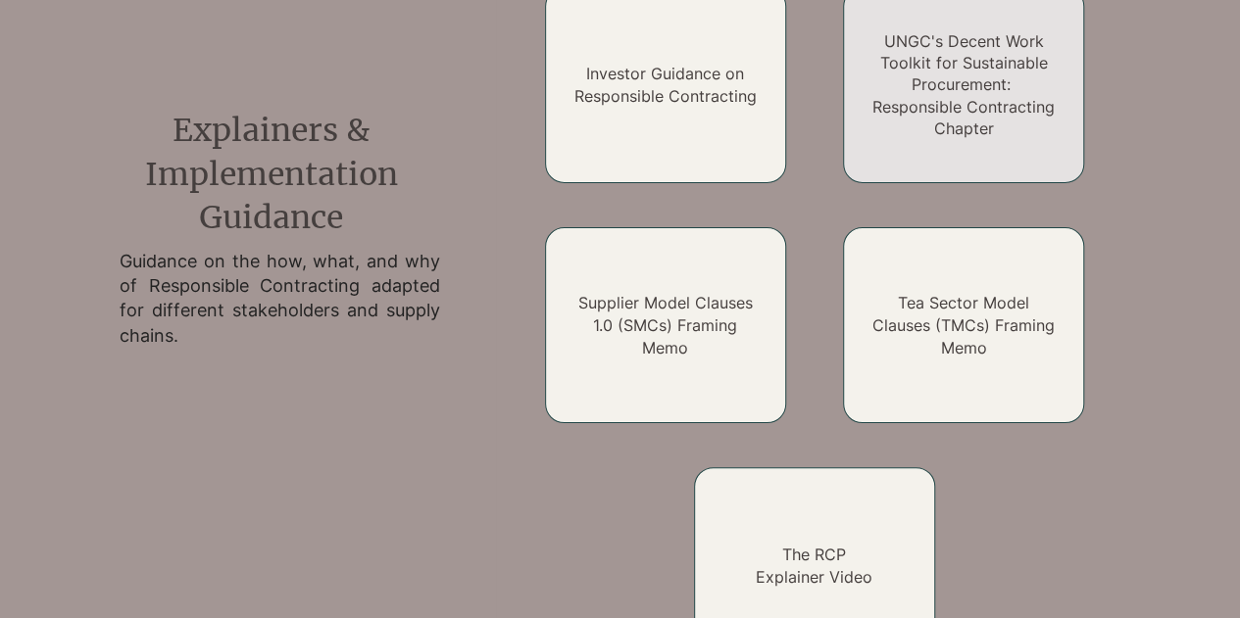  Describe the element at coordinates (664, 324) in the screenshot. I see `a: Supplier Model Clauses 1.0 (SMCs) Framing Memo` at that location.